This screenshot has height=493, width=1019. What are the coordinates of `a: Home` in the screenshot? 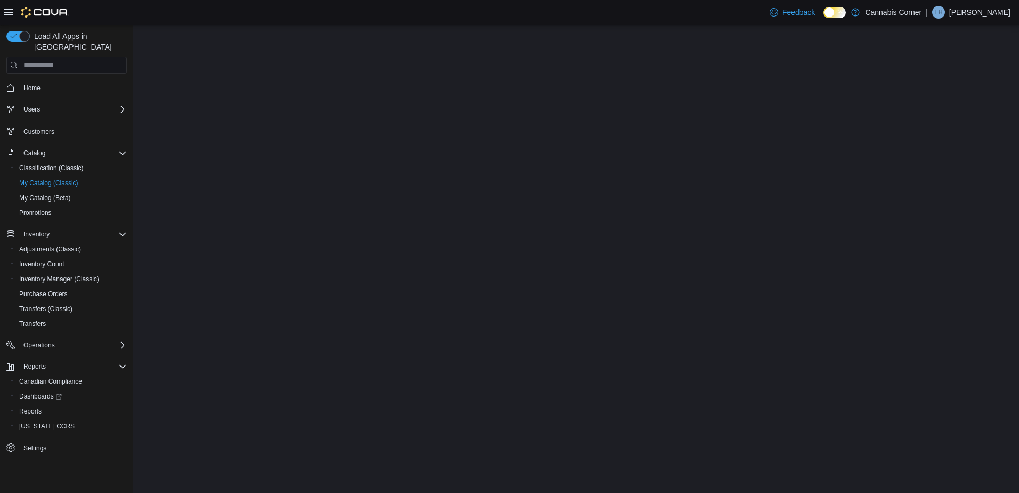 It's located at (32, 88).